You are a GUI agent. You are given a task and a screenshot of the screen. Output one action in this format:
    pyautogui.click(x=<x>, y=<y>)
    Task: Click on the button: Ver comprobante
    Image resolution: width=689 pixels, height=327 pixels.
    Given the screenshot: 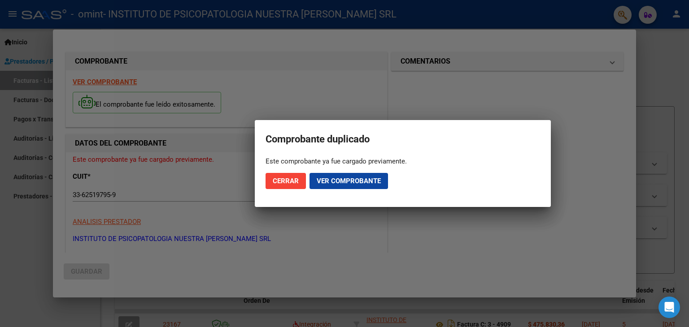 What is the action you would take?
    pyautogui.click(x=348, y=181)
    